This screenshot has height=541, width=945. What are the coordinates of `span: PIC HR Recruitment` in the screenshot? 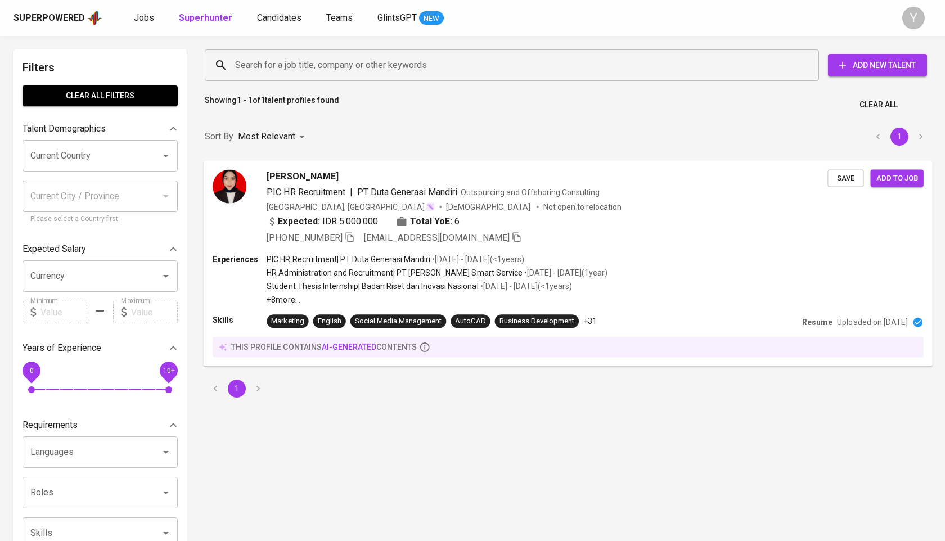 It's located at (305, 191).